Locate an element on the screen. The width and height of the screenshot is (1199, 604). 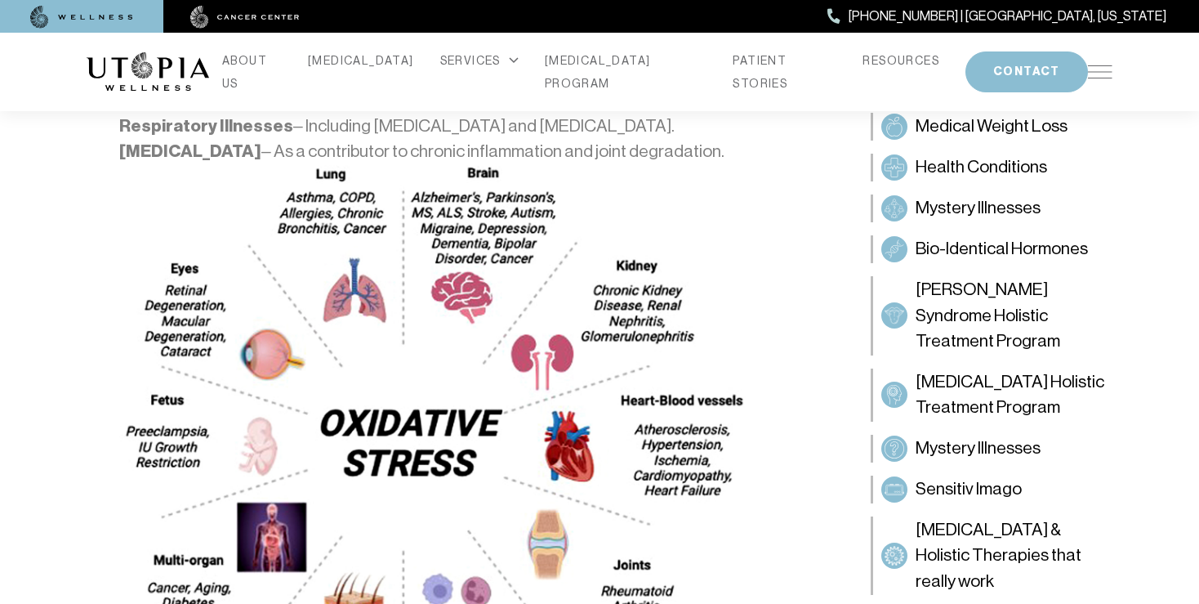
div: SERVICES is located at coordinates (479, 60).